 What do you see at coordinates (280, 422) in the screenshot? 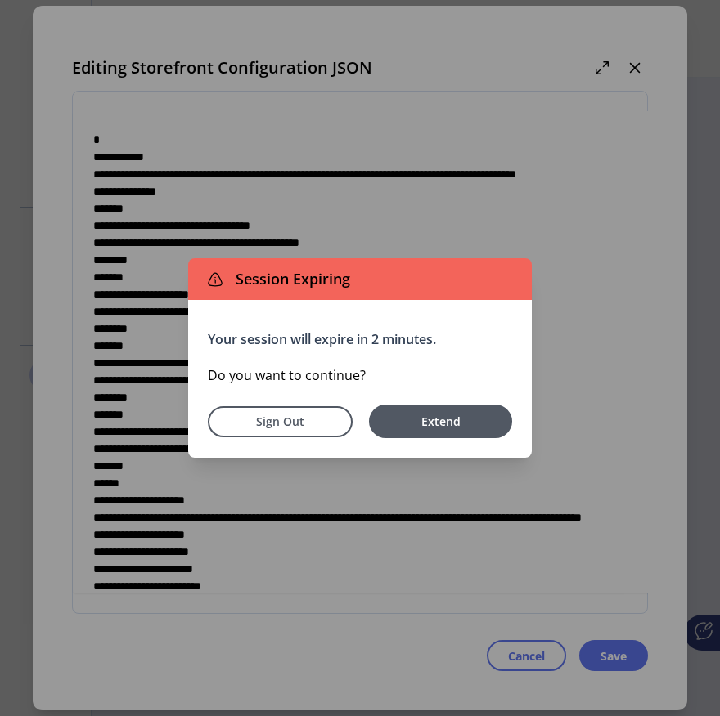
I see `button: Sign Out` at bounding box center [280, 422].